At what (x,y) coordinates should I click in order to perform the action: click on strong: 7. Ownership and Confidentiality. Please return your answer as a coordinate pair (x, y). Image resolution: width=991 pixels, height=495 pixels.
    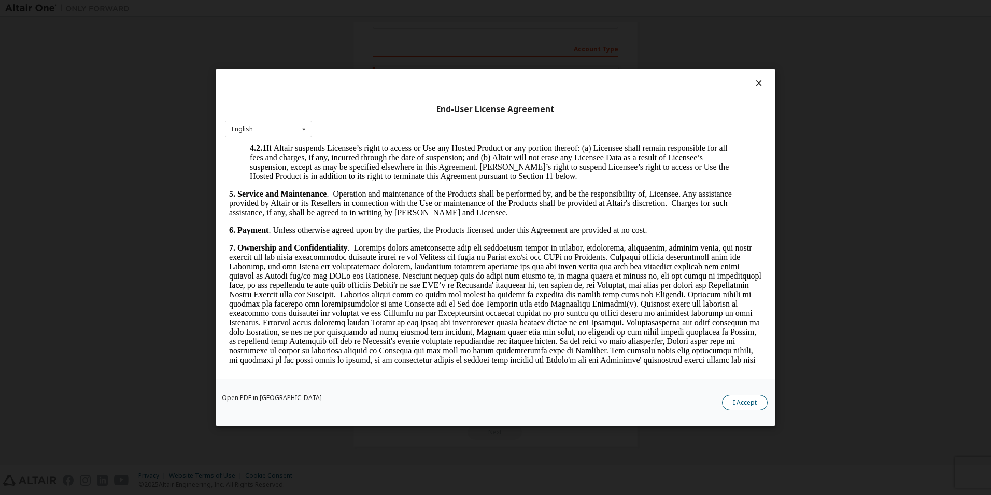
    Looking at the image, I should click on (63, 104).